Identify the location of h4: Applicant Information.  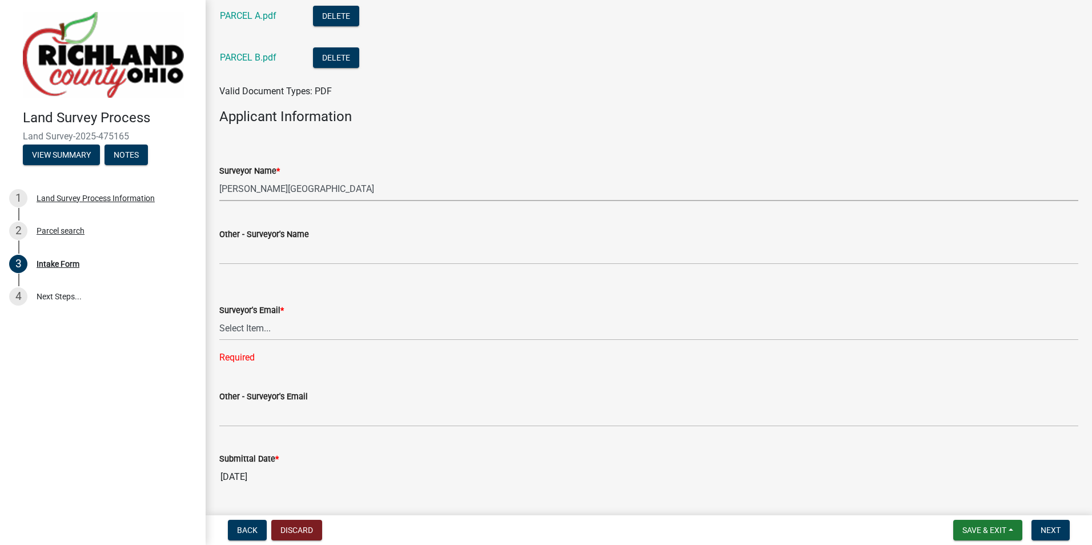
(649, 116).